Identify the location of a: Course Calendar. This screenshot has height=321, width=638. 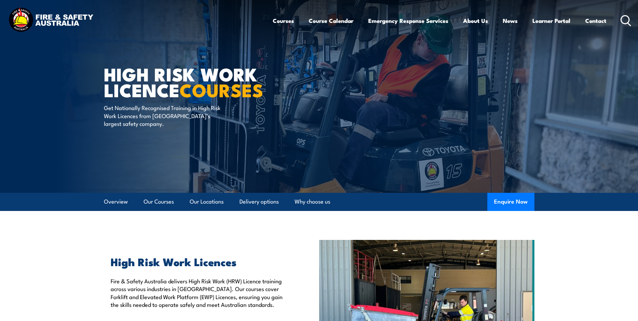
(331, 21).